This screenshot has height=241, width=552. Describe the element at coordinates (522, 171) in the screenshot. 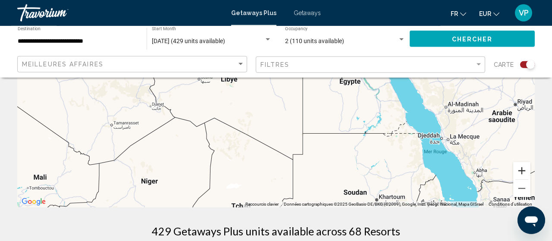

I see `button: Zoom avant` at that location.